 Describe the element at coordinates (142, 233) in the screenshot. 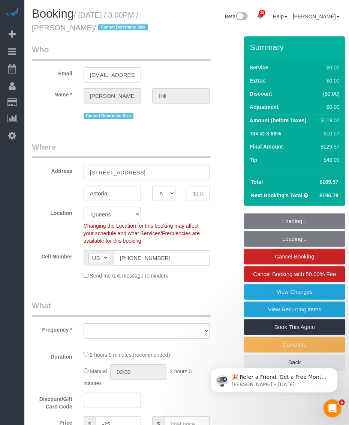

I see `span: Changing the Location for this booking may affect your schedule and what Services/Frequencies are...` at that location.